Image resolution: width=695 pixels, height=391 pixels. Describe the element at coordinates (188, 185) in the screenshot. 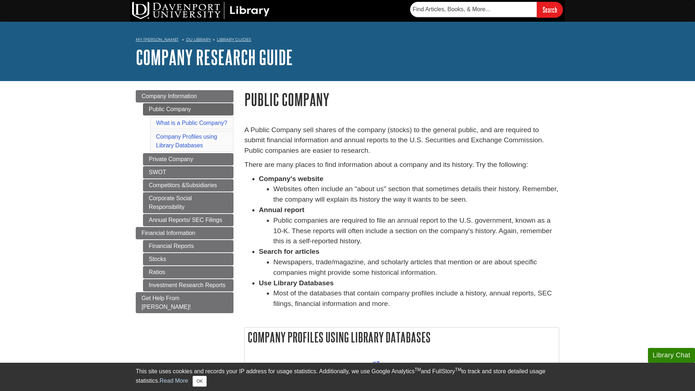

I see `a: Competitors &Subsidiaries` at that location.